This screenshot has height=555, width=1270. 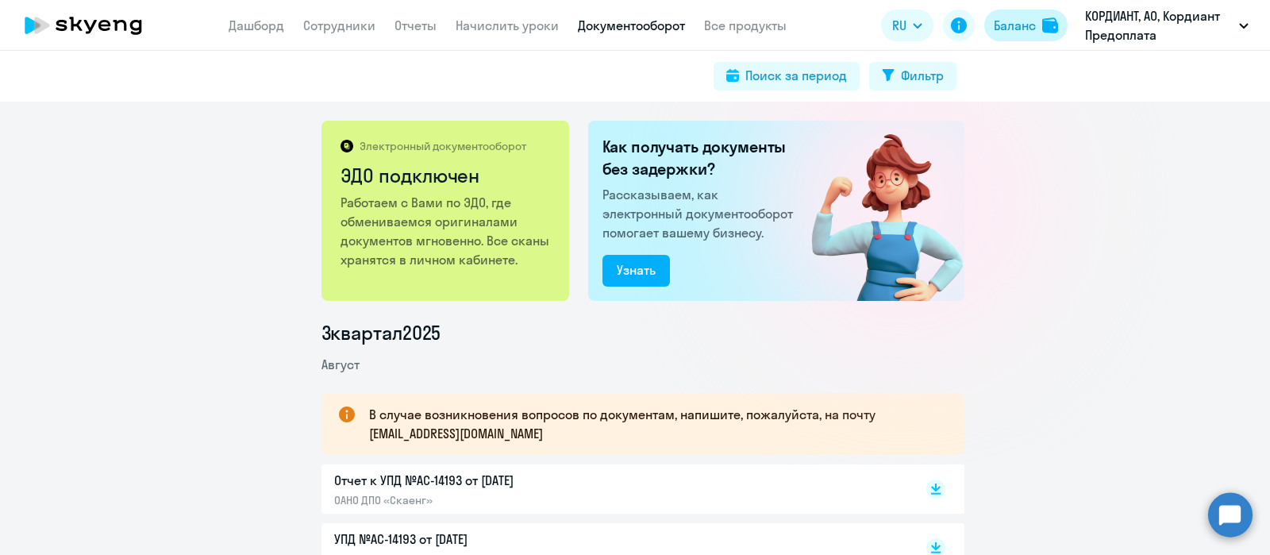 I want to click on button: Фильтр, so click(x=913, y=76).